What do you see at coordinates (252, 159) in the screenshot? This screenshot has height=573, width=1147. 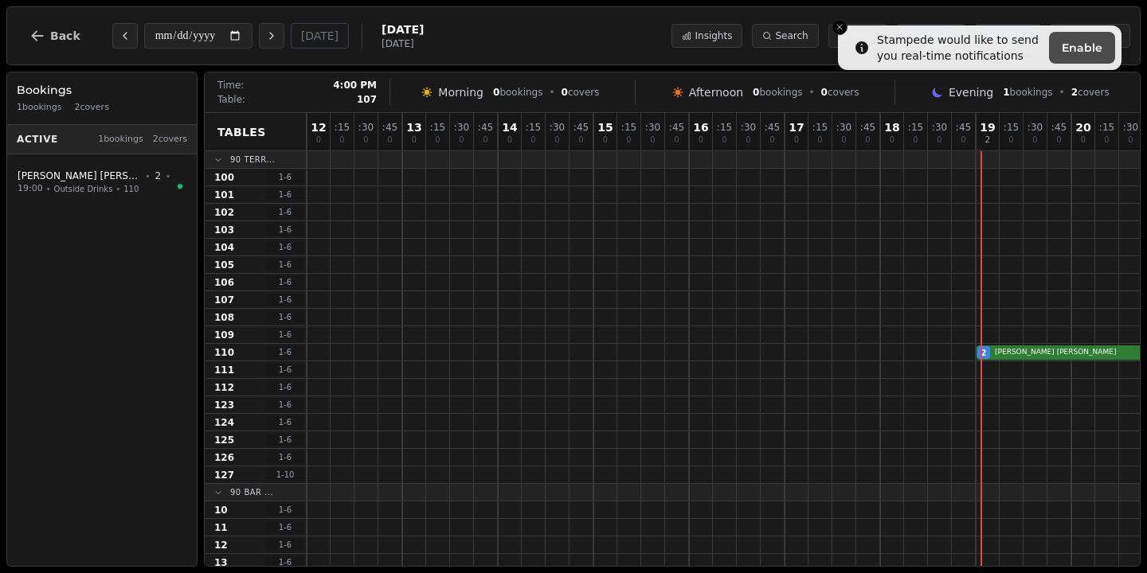 I see `span: 90 Terr...` at bounding box center [252, 159].